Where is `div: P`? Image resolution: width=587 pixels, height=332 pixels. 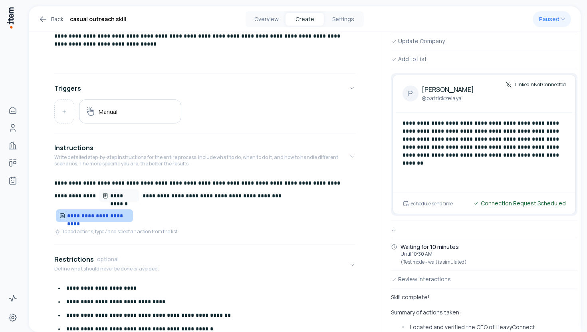 div: P is located at coordinates (410, 93).